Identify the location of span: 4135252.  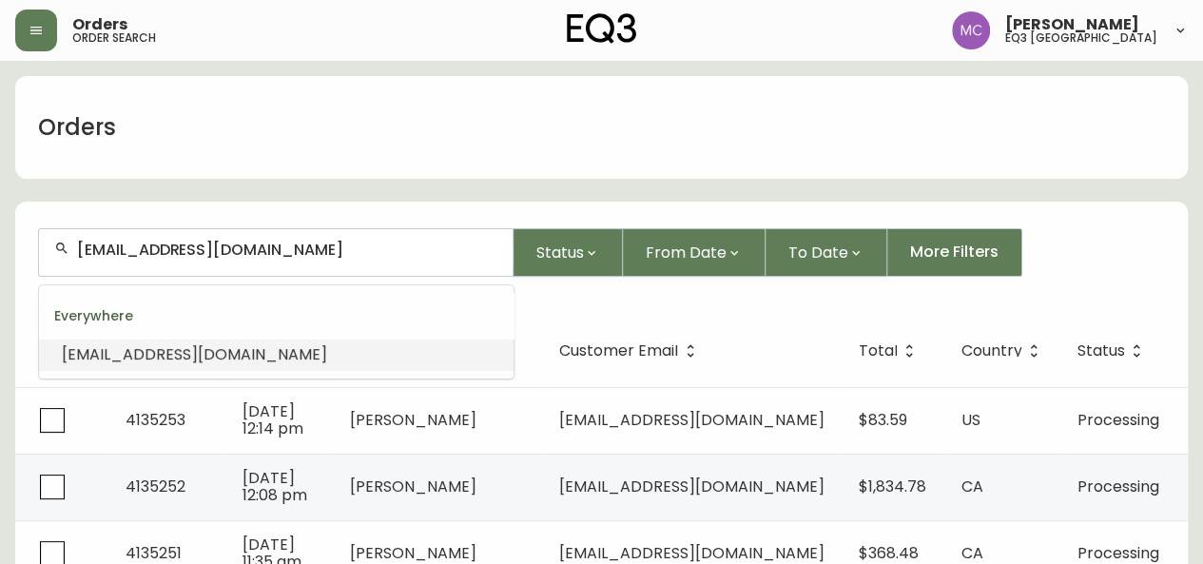
(155, 486).